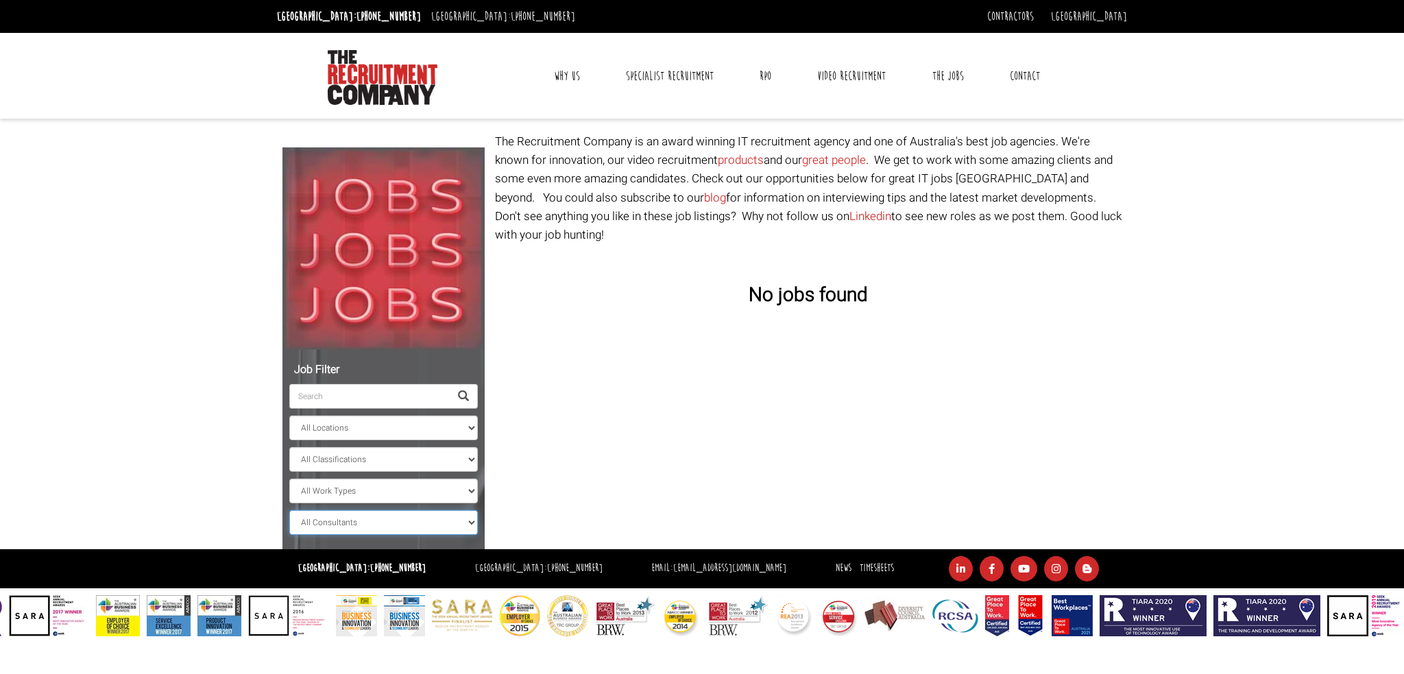 This screenshot has height=674, width=1404. I want to click on a: great people, so click(834, 160).